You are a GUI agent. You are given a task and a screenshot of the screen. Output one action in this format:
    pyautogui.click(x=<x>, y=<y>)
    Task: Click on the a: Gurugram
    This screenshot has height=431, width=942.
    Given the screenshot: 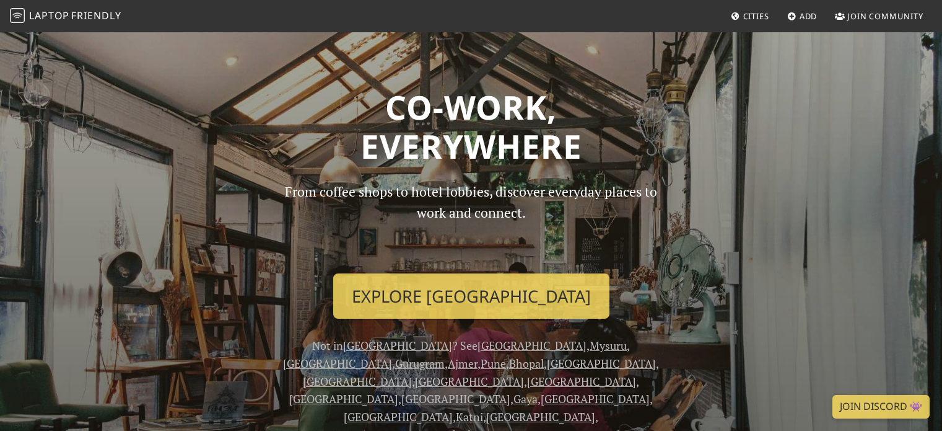 What is the action you would take?
    pyautogui.click(x=420, y=363)
    